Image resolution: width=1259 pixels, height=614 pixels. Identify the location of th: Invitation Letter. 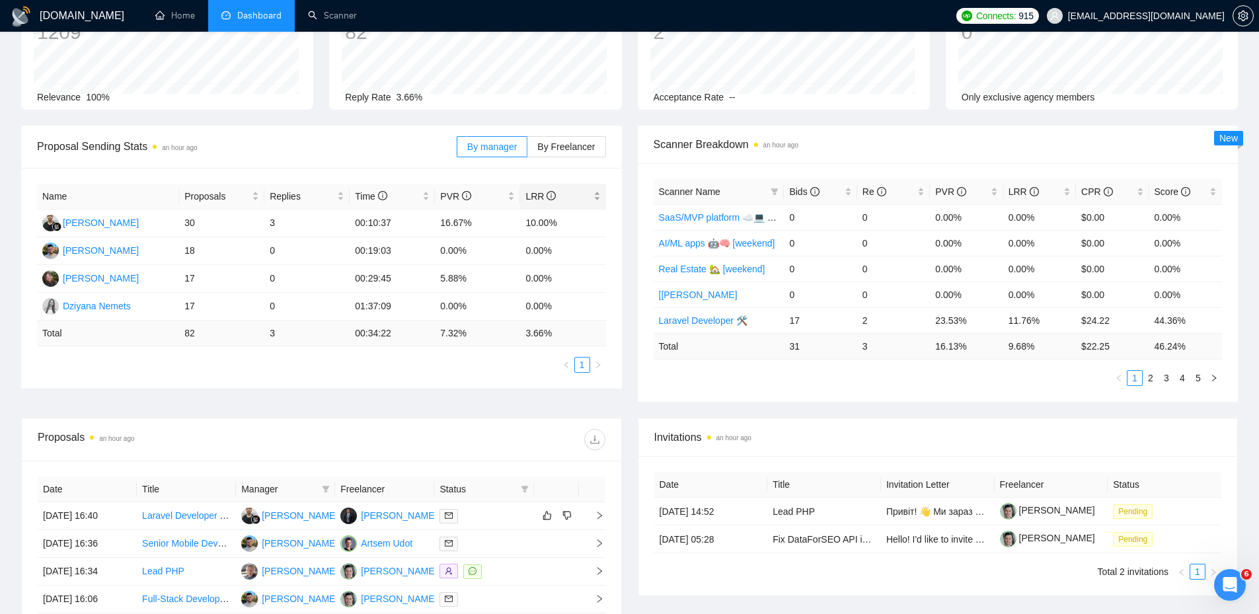
(938, 484).